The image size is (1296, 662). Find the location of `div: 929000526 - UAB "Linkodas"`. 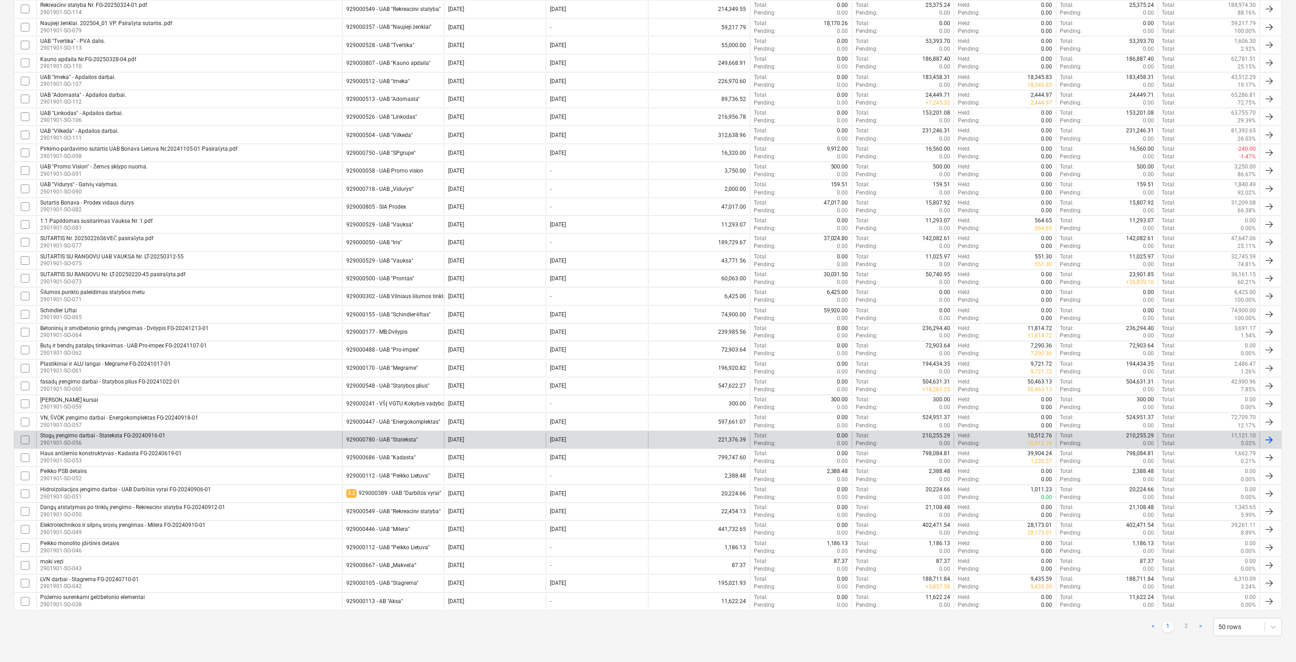

div: 929000526 - UAB "Linkodas" is located at coordinates (381, 117).